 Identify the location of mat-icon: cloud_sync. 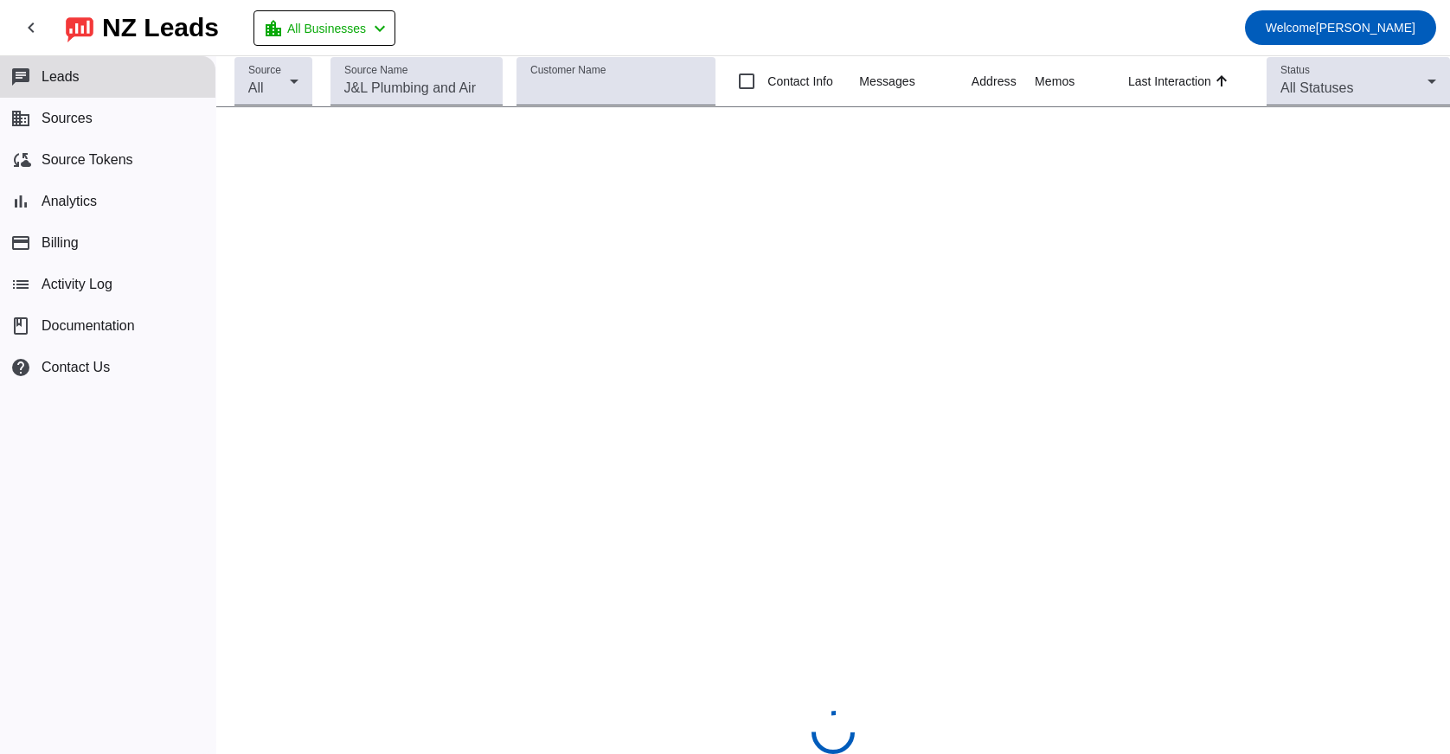
(21, 160).